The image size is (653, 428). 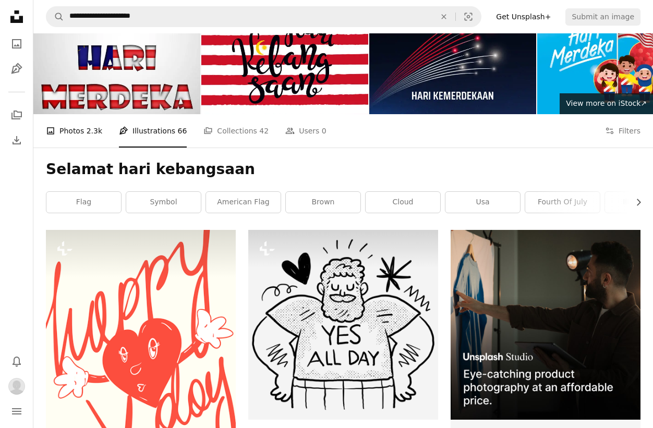 What do you see at coordinates (55, 17) in the screenshot?
I see `button: Search Unsplash` at bounding box center [55, 17].